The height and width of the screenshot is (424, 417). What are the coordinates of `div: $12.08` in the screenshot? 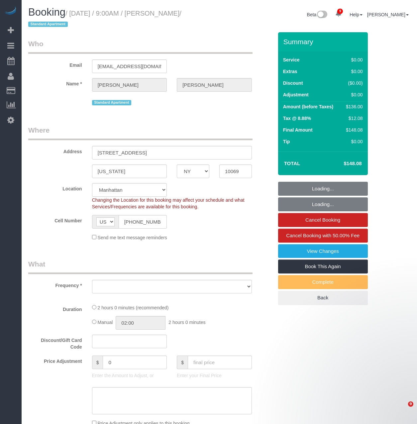 It's located at (353, 118).